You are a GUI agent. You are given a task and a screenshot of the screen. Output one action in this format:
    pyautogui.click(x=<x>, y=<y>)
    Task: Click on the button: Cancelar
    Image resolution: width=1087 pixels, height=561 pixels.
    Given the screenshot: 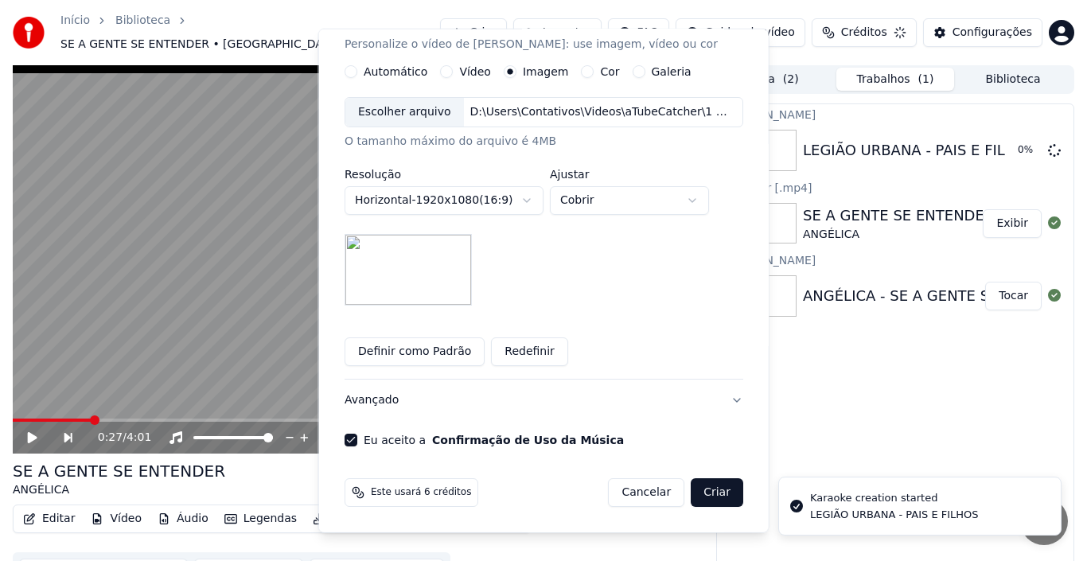 What is the action you would take?
    pyautogui.click(x=646, y=493)
    